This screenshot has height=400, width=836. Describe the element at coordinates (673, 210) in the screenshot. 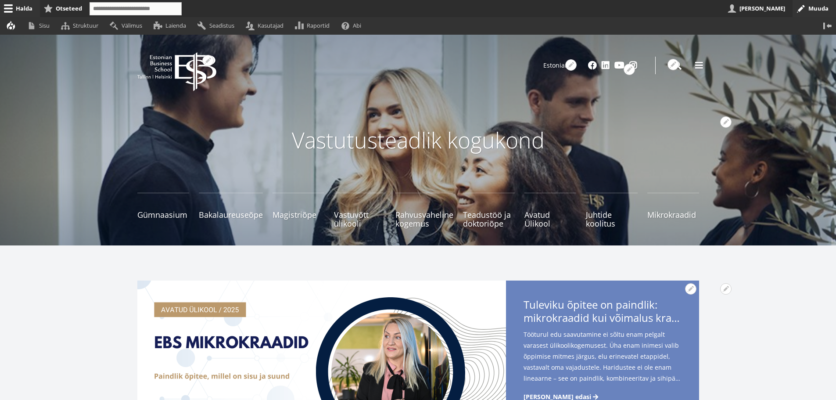

I see `a: Mikrokraadid` at that location.